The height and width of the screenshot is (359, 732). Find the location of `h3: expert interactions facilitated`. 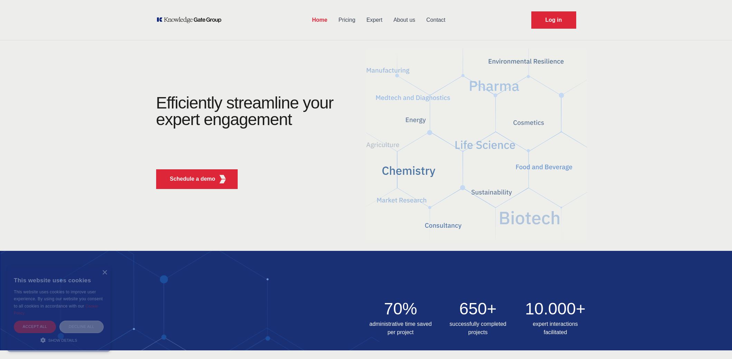

h3: expert interactions facilitated is located at coordinates (555, 328).